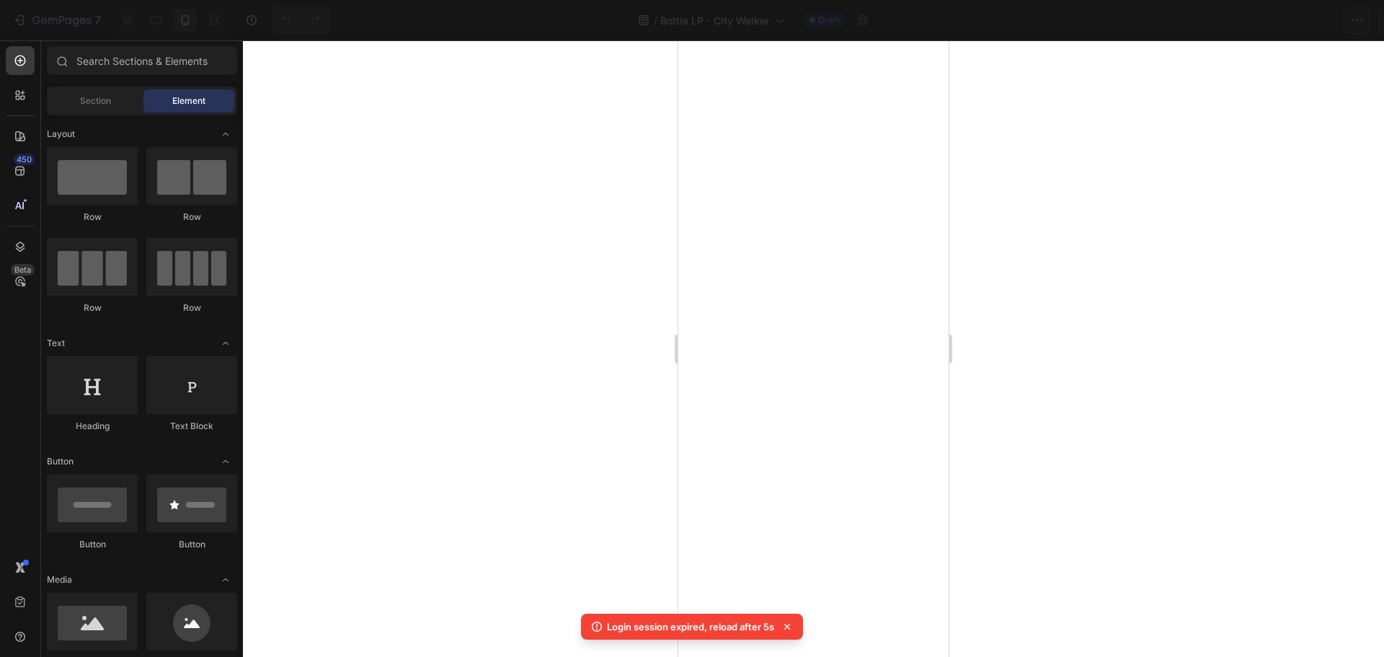 Image resolution: width=1384 pixels, height=657 pixels. What do you see at coordinates (60, 461) in the screenshot?
I see `span: Button` at bounding box center [60, 461].